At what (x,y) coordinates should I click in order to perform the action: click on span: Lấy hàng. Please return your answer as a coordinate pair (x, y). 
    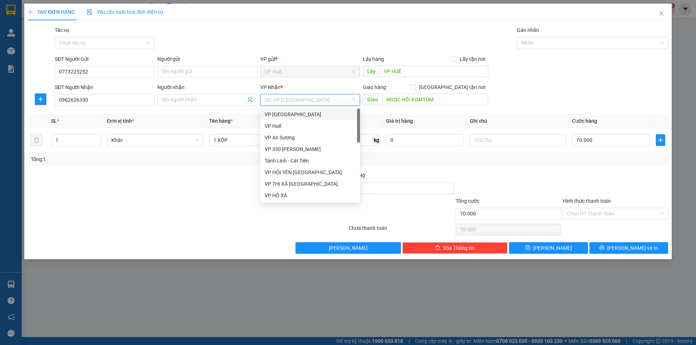
    Looking at the image, I should click on (373, 59).